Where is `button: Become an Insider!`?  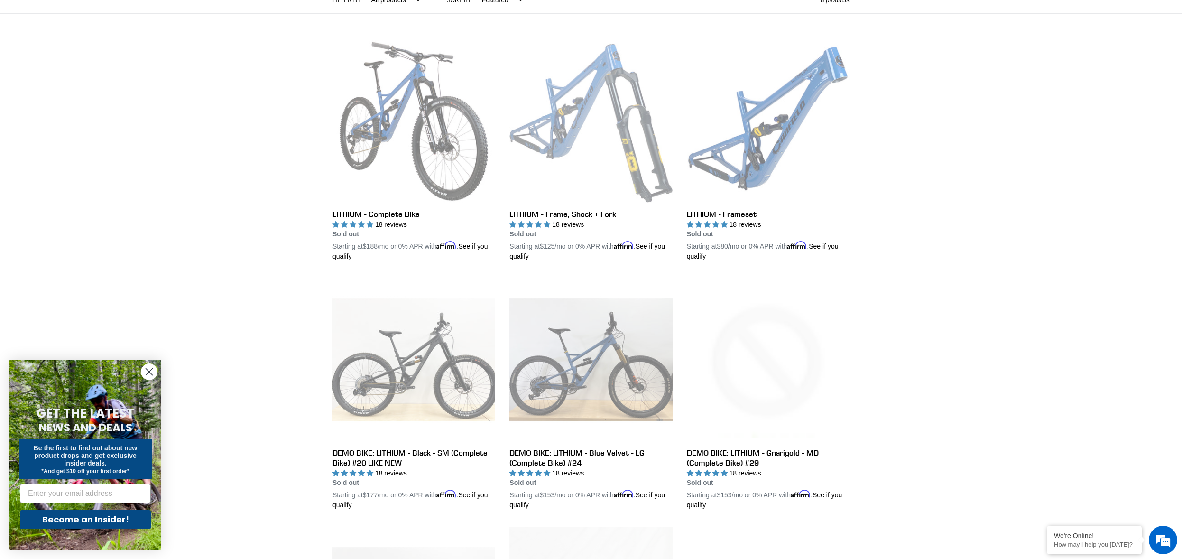
button: Become an Insider! is located at coordinates (85, 519).